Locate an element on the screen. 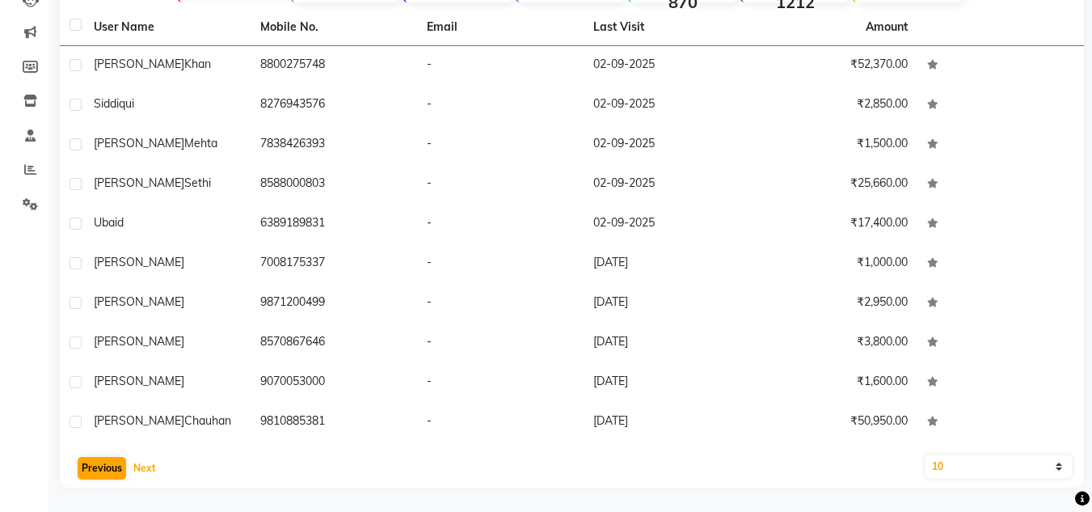 The height and width of the screenshot is (512, 1092). td: ₹25,660.00 is located at coordinates (834, 184).